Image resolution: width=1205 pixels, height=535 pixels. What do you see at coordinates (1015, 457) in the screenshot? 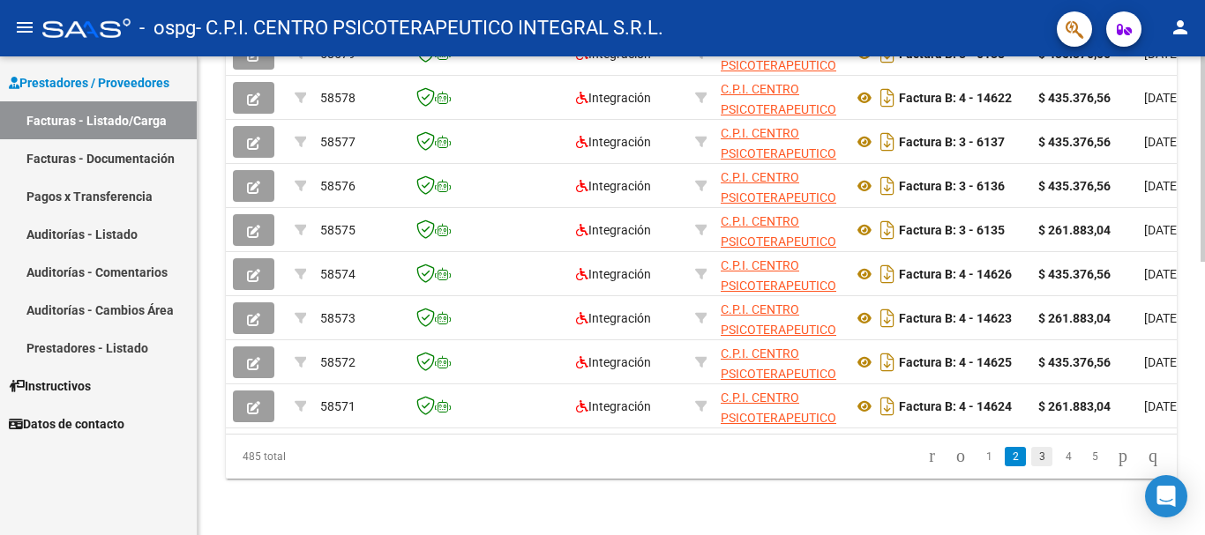
I see `a: 2` at bounding box center [1015, 457].